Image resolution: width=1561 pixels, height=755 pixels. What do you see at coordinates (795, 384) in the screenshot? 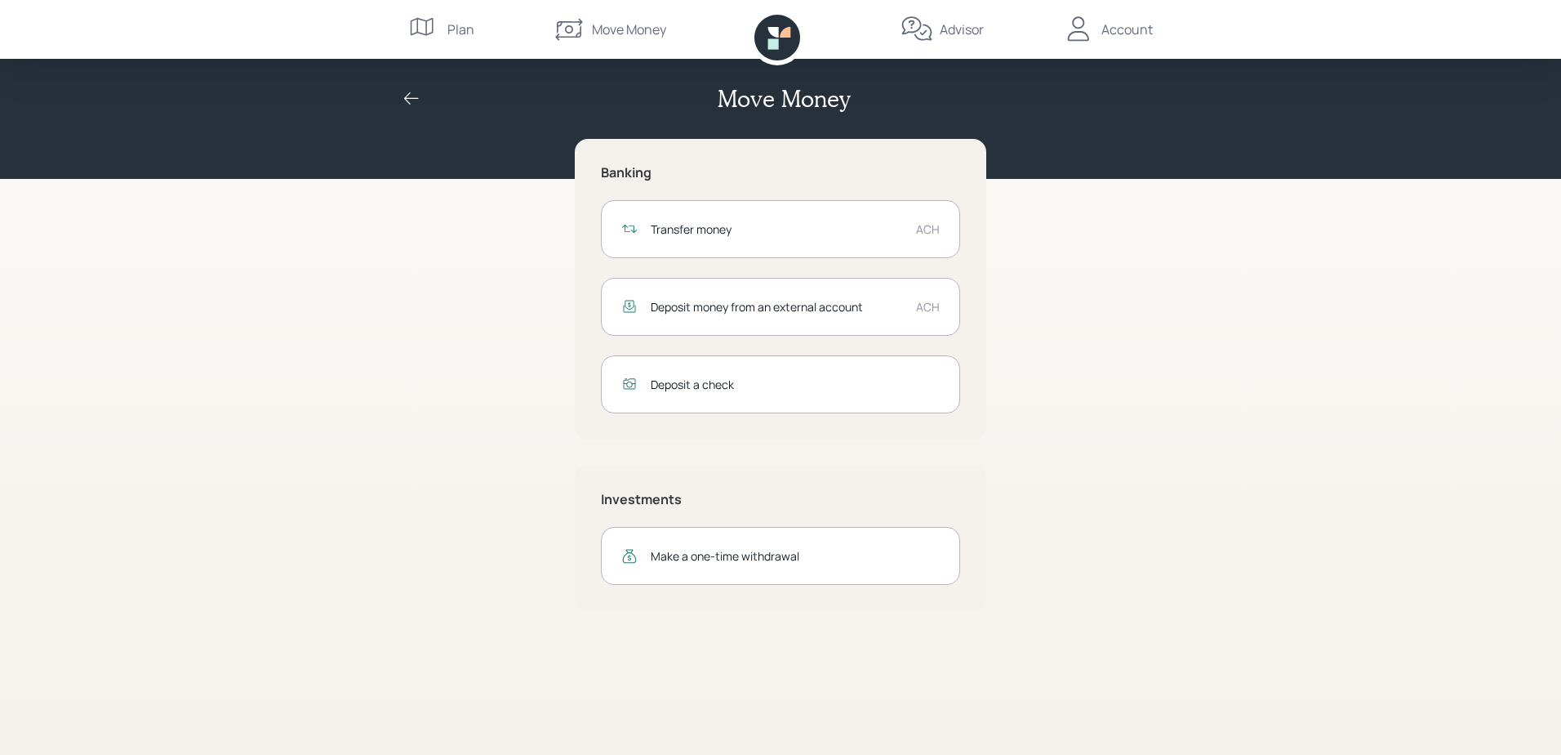
I see `div: Deposit a check` at bounding box center [795, 384].